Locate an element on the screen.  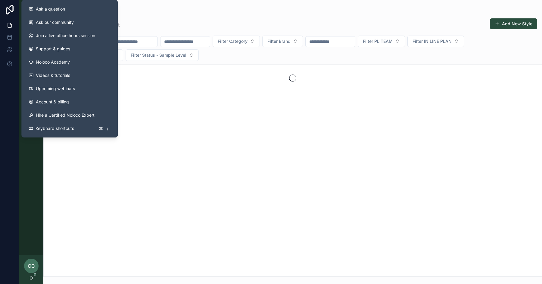
span: Filter IN LINE PLAN is located at coordinates (432, 41).